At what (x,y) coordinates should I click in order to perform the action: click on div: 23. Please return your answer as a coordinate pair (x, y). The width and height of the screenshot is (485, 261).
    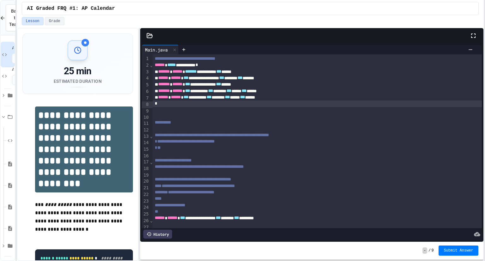
    Looking at the image, I should click on (146, 201).